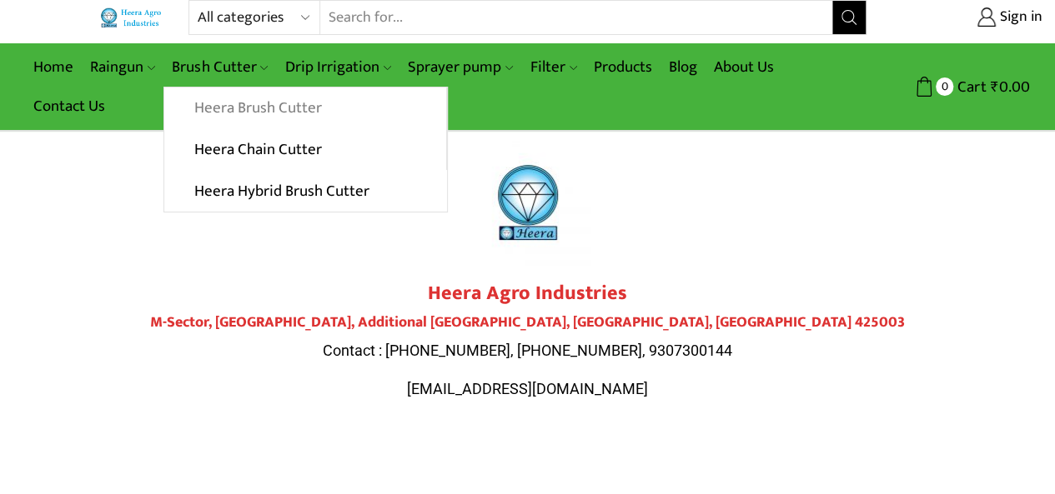 The height and width of the screenshot is (494, 1055). What do you see at coordinates (53, 67) in the screenshot?
I see `a: Home` at bounding box center [53, 67].